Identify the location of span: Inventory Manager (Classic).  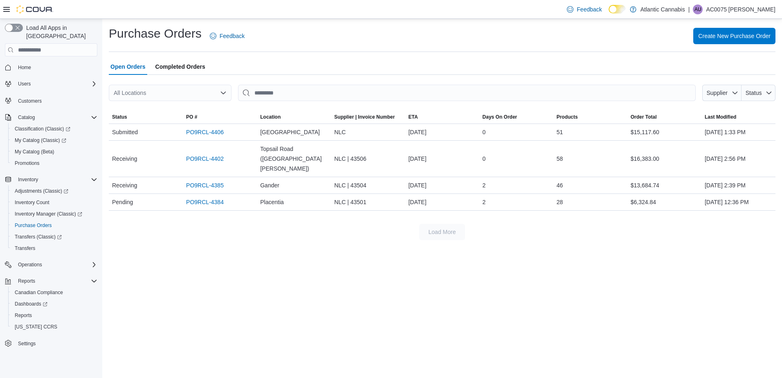
(48, 214).